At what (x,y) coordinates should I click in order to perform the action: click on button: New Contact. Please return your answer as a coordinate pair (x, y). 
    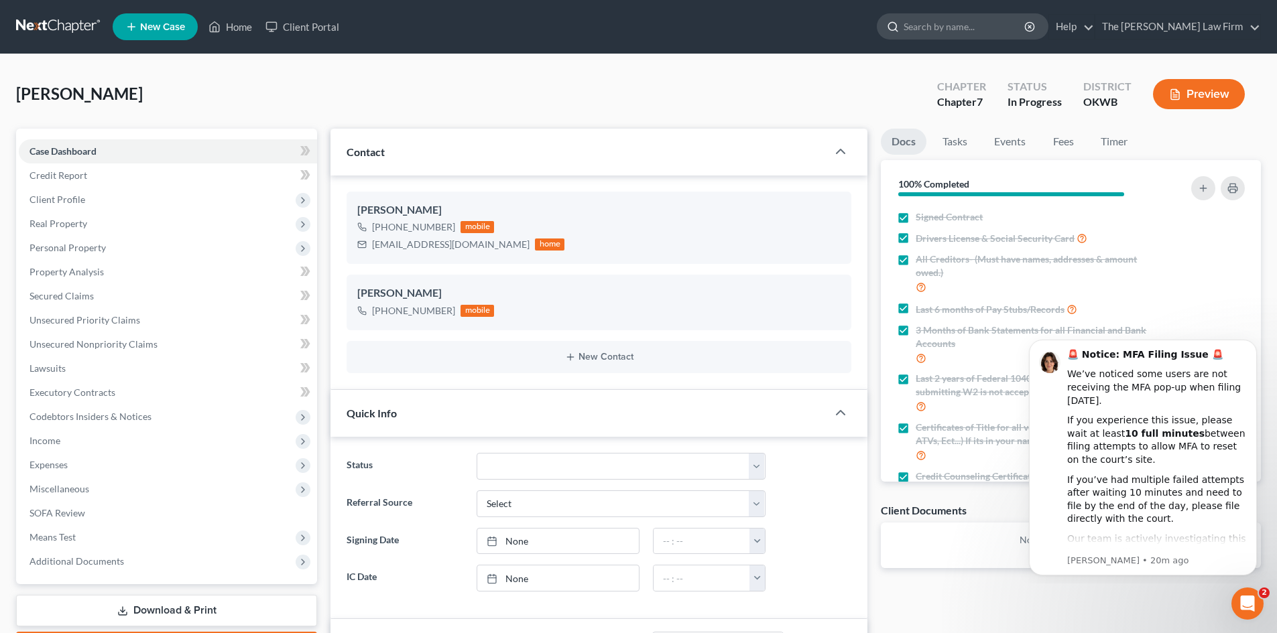
    Looking at the image, I should click on (598, 357).